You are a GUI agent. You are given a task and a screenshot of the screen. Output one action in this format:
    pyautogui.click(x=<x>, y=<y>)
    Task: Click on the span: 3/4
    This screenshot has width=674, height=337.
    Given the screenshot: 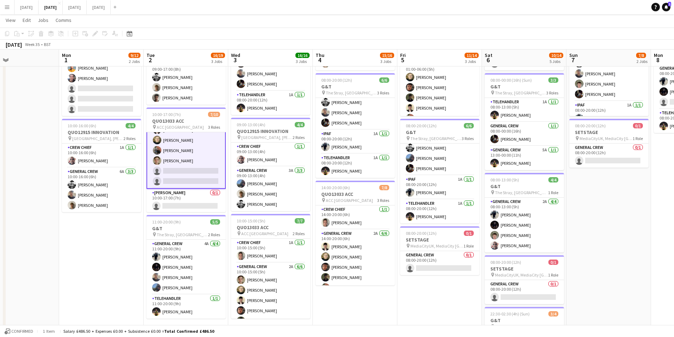 What is the action you would take?
    pyautogui.click(x=553, y=314)
    